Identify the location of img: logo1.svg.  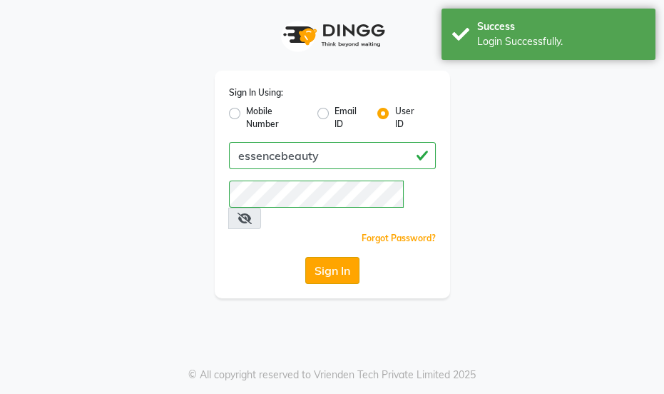
(333, 35).